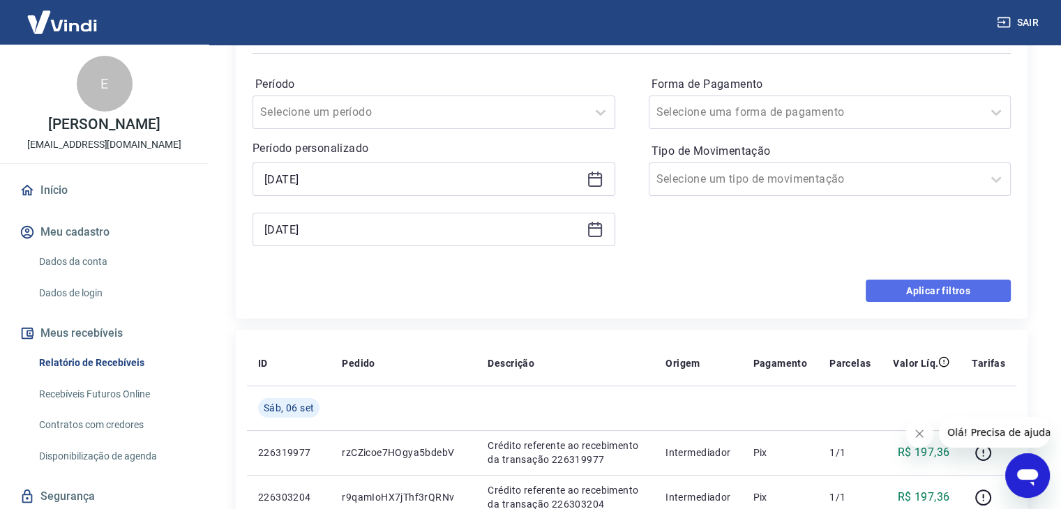 The height and width of the screenshot is (509, 1061). Describe the element at coordinates (358, 364) in the screenshot. I see `p: Pedido` at that location.